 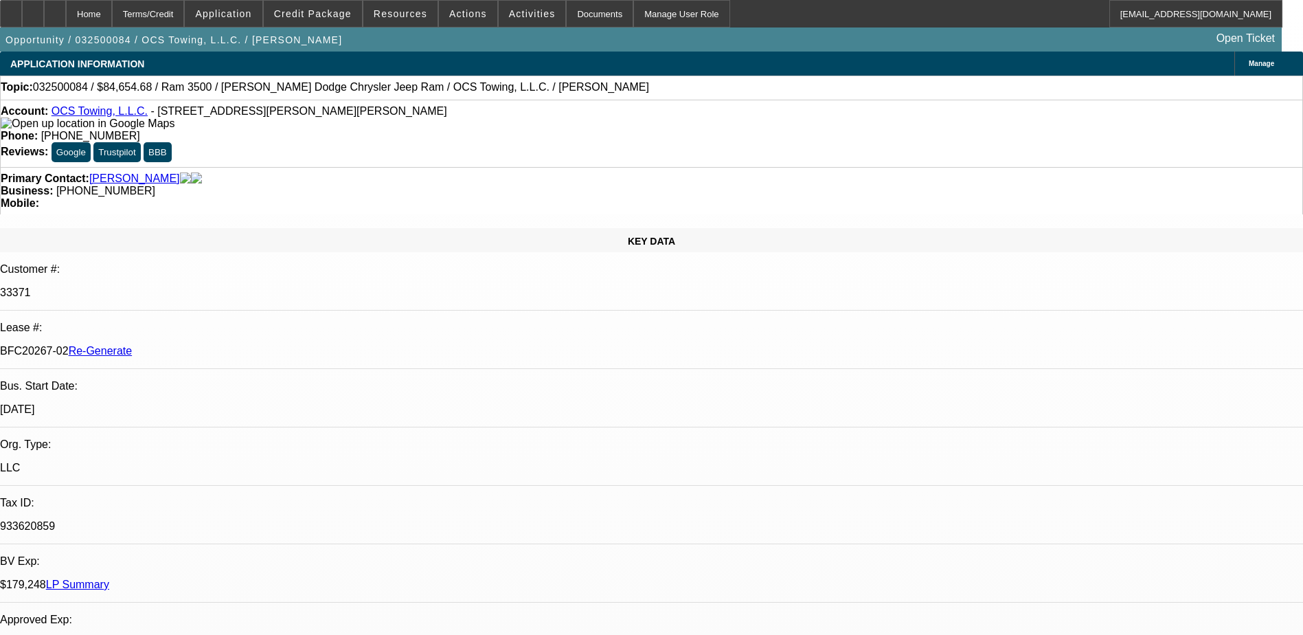 What do you see at coordinates (87, 124) in the screenshot?
I see `img: Open up location in Google Maps` at bounding box center [87, 124].